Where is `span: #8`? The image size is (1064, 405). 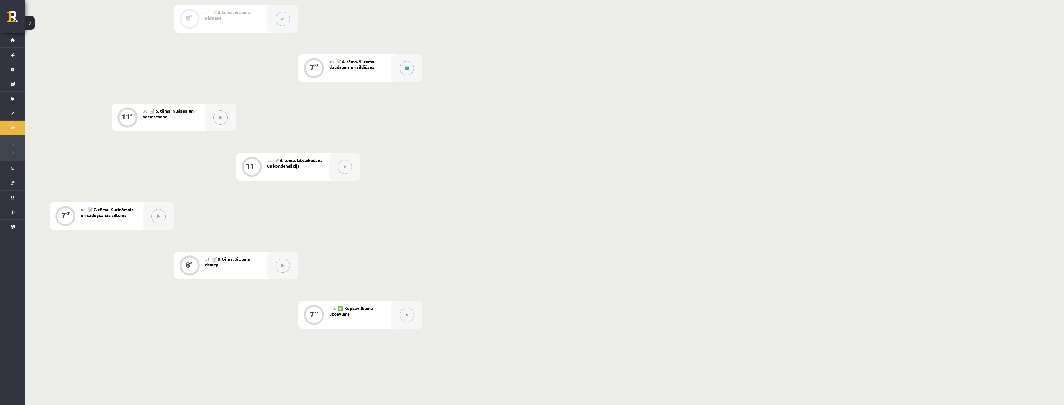
span: #8 is located at coordinates (83, 210).